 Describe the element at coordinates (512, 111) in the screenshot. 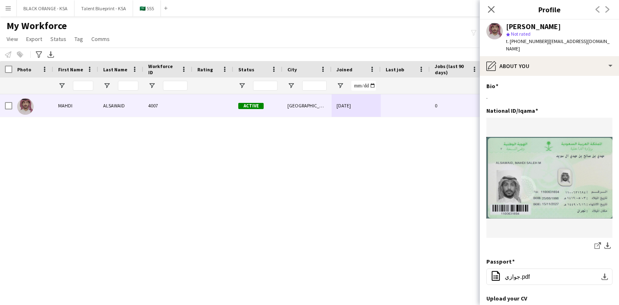

I see `h3: National ID/Iqama` at that location.